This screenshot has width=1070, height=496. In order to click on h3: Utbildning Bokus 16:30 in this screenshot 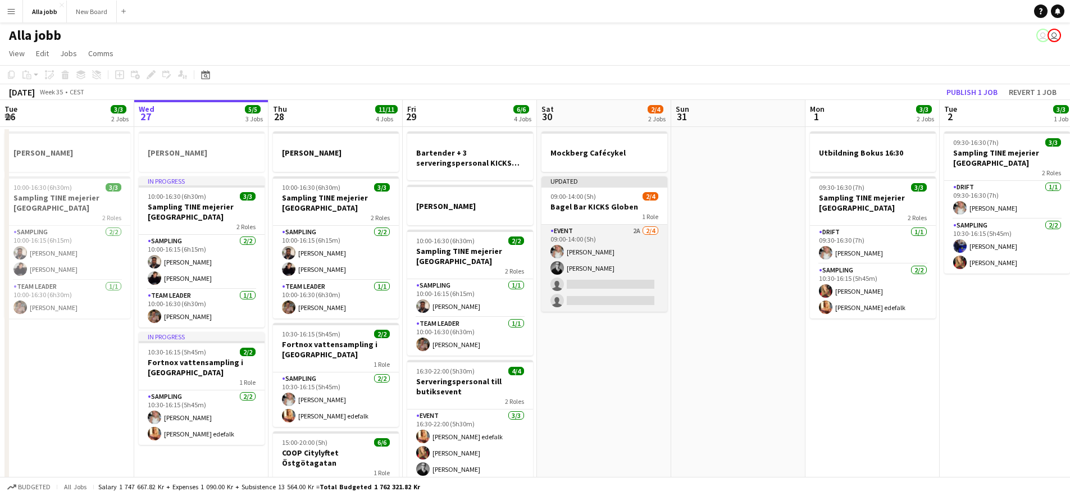, I will do `click(873, 153)`.